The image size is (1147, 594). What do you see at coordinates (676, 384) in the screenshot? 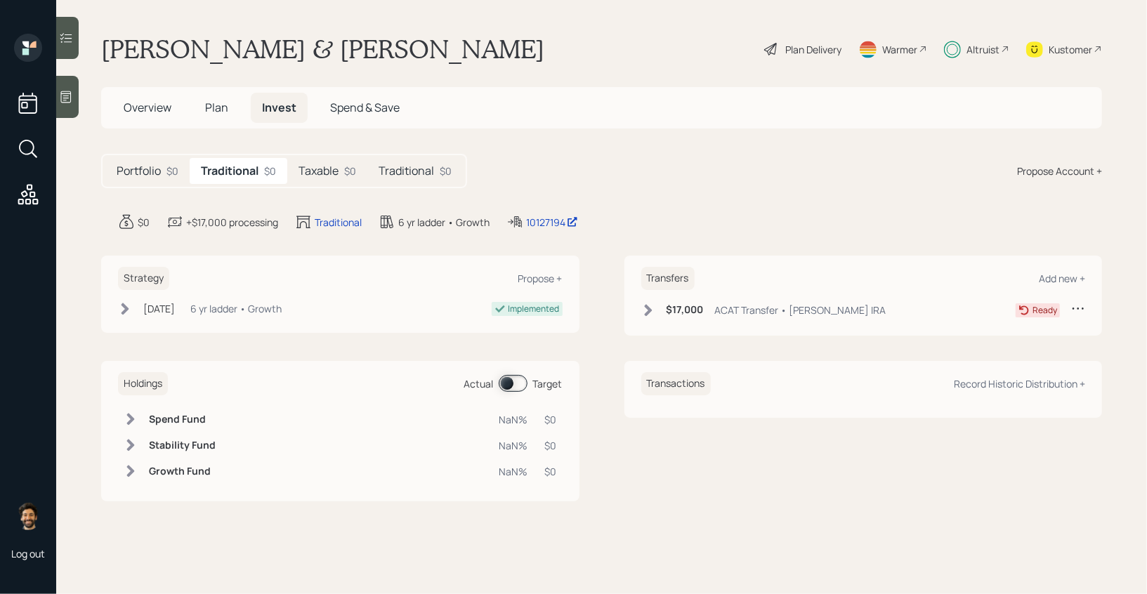
I see `h6: Transactions` at bounding box center [676, 384].